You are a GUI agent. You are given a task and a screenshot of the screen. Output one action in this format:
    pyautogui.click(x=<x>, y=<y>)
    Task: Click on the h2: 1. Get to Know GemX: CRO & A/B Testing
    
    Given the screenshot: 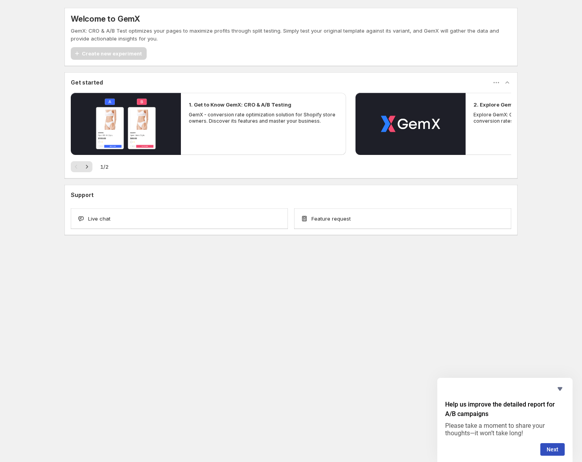 What is the action you would take?
    pyautogui.click(x=240, y=105)
    